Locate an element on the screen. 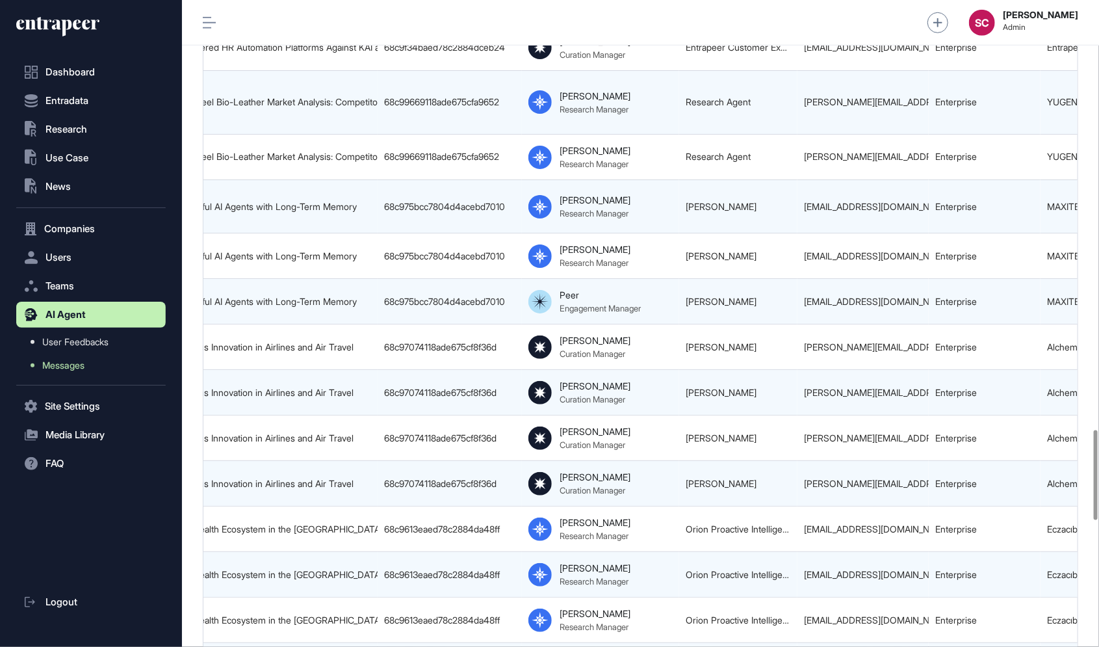 Image resolution: width=1099 pixels, height=647 pixels. button: News is located at coordinates (91, 187).